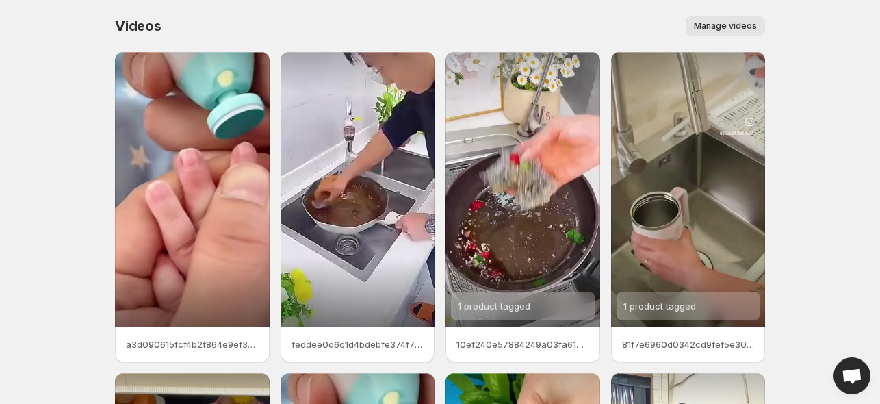 This screenshot has height=404, width=880. Describe the element at coordinates (358, 344) in the screenshot. I see `p: feddee0d6c1d4bdebfe374f72562ff76SD-480p-09Mbps-48563798` at that location.